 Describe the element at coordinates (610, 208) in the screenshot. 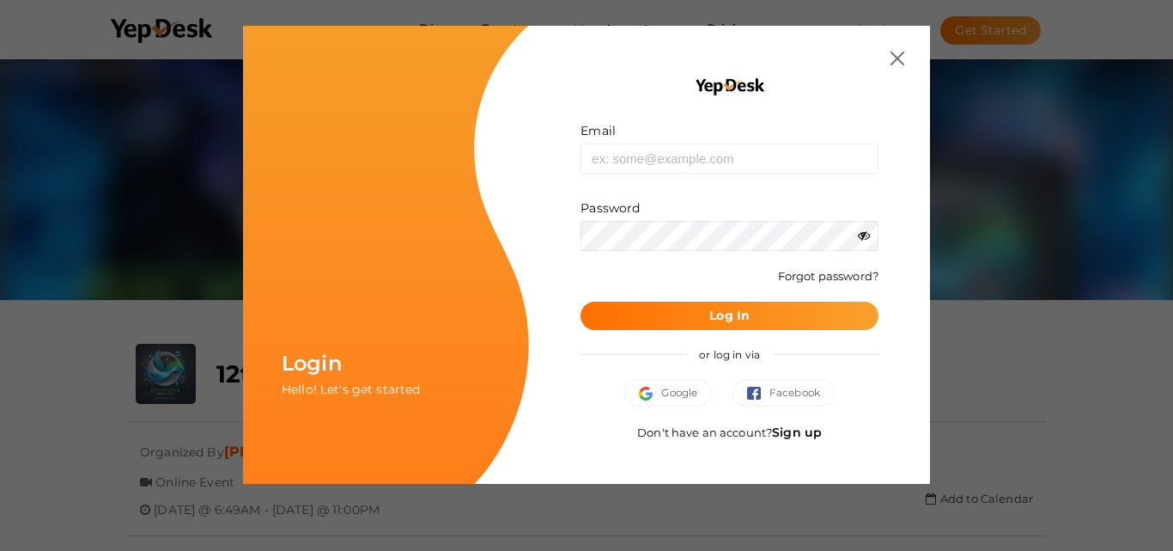

I see `label: Password` at that location.